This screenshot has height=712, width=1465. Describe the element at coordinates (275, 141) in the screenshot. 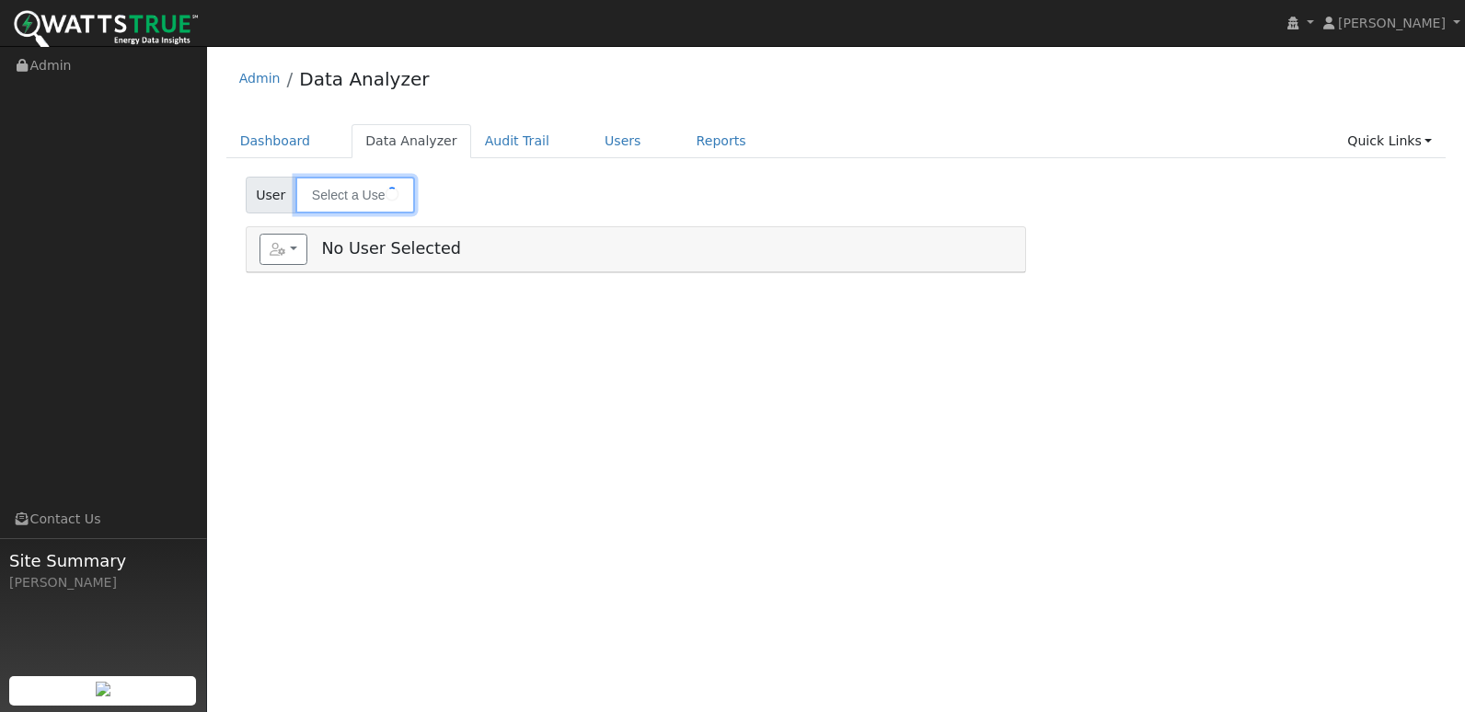

I see `a: Dashboard` at that location.